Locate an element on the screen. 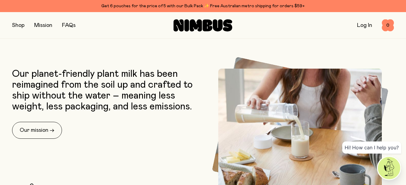 This screenshot has height=185, width=406. span: 0 is located at coordinates (388, 25).